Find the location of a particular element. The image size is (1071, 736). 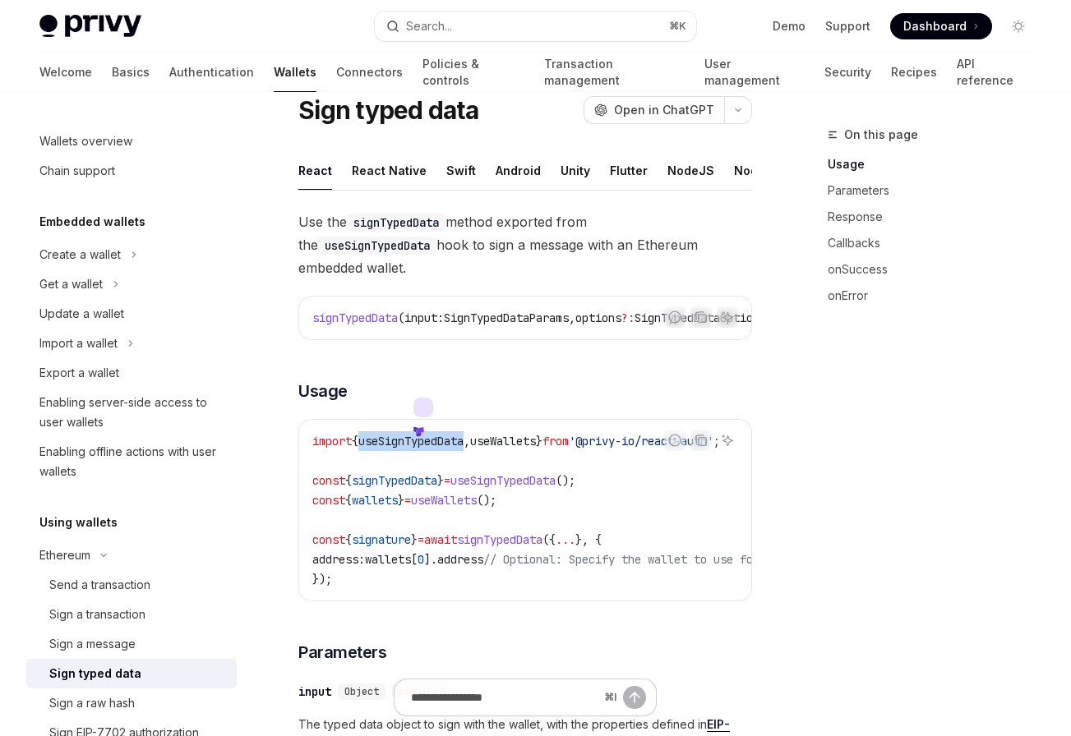

span: ⌘ K is located at coordinates (677, 26).